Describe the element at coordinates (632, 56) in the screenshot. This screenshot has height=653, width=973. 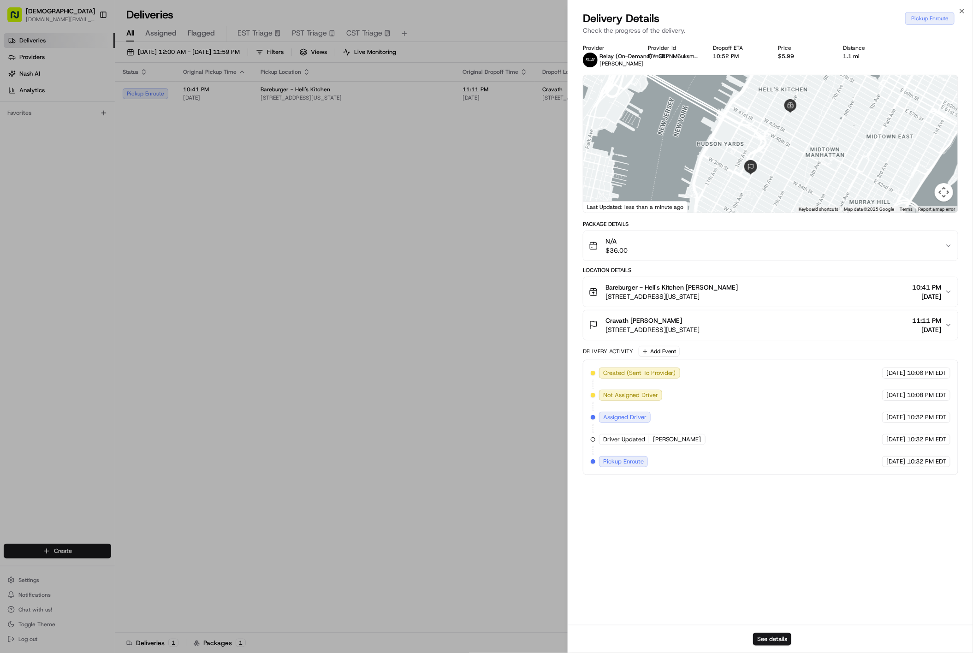
I see `span: Relay (On-Demand) - SB` at that location.